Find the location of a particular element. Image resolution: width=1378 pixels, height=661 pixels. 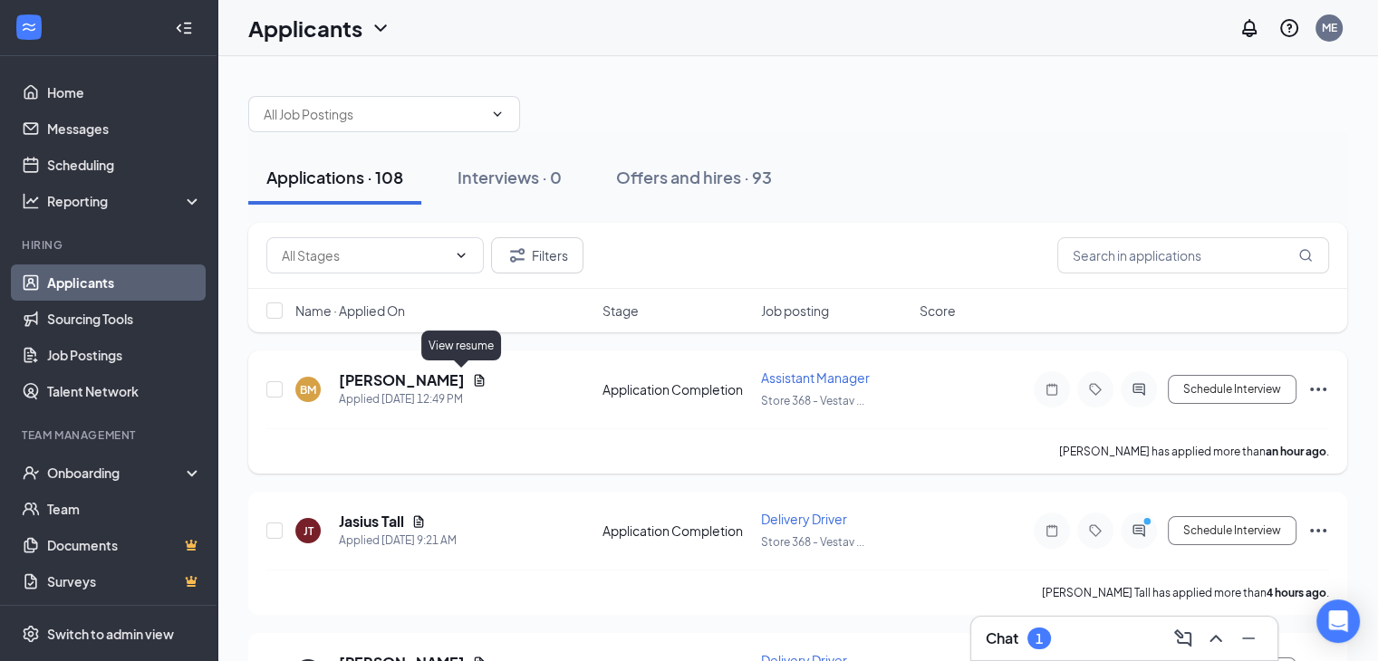

div: Open Intercom Messenger is located at coordinates (1338, 622).